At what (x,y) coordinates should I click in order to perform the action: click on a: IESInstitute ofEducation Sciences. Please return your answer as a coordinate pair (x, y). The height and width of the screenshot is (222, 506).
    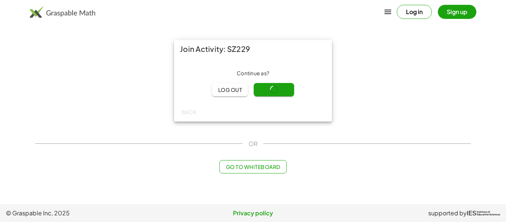
    Looking at the image, I should click on (484, 213).